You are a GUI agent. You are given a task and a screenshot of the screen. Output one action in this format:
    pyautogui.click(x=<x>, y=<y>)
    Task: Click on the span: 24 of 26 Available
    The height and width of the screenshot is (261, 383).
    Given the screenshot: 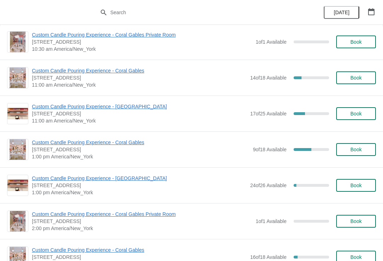 What is the action you would take?
    pyautogui.click(x=268, y=185)
    